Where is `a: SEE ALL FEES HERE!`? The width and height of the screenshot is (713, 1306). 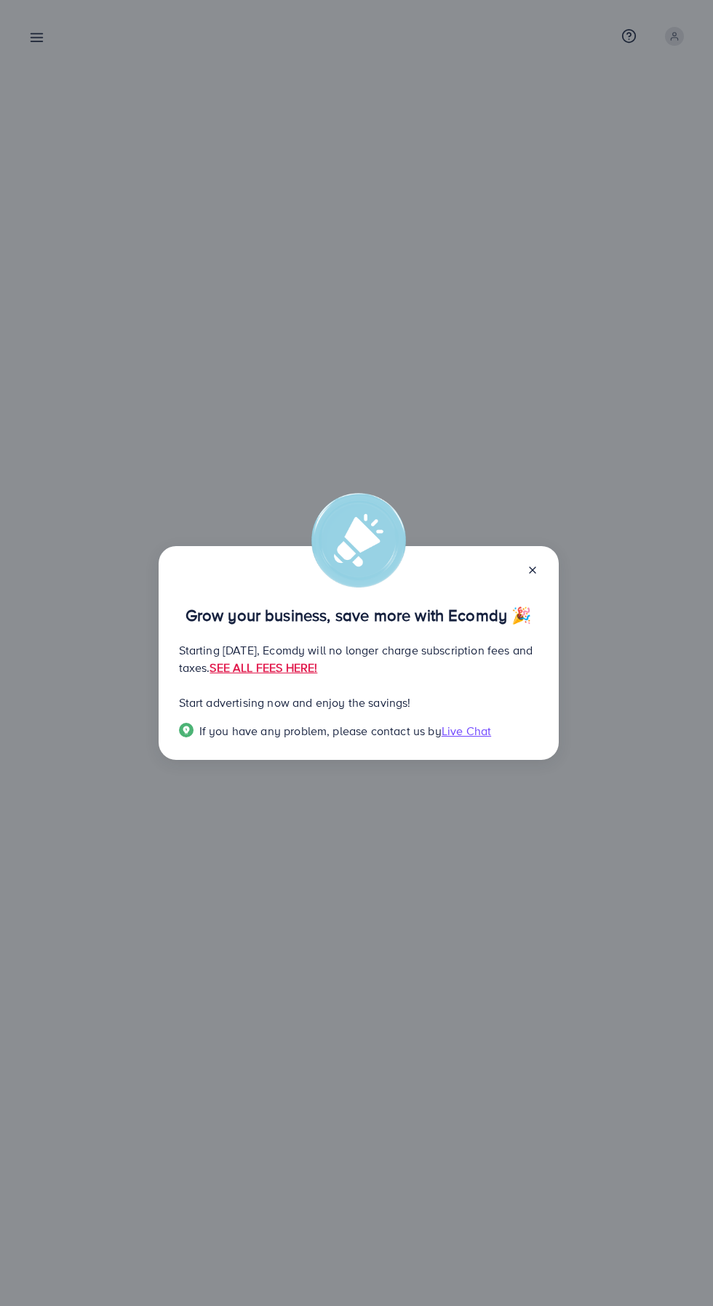
a: SEE ALL FEES HERE! is located at coordinates (263, 667).